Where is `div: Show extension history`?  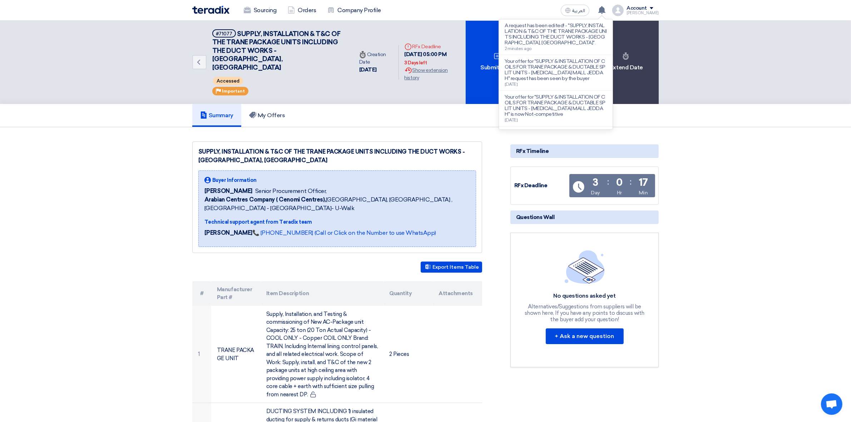
div: Show extension history is located at coordinates (432, 74).